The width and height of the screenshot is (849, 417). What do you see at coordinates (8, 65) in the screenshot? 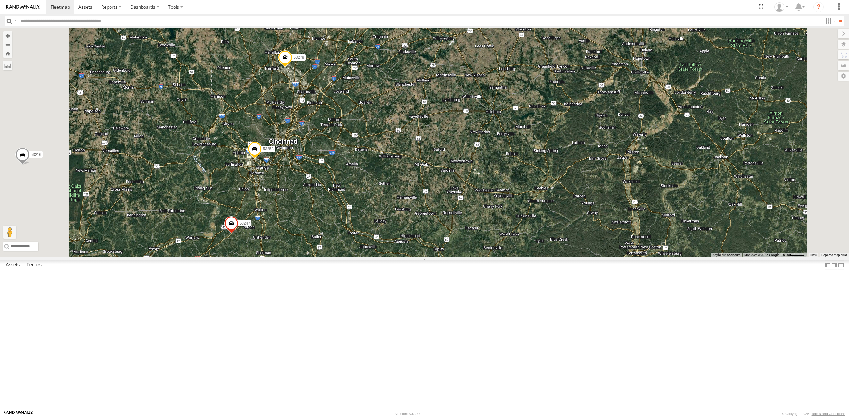
I see `label: Measure` at bounding box center [8, 65].